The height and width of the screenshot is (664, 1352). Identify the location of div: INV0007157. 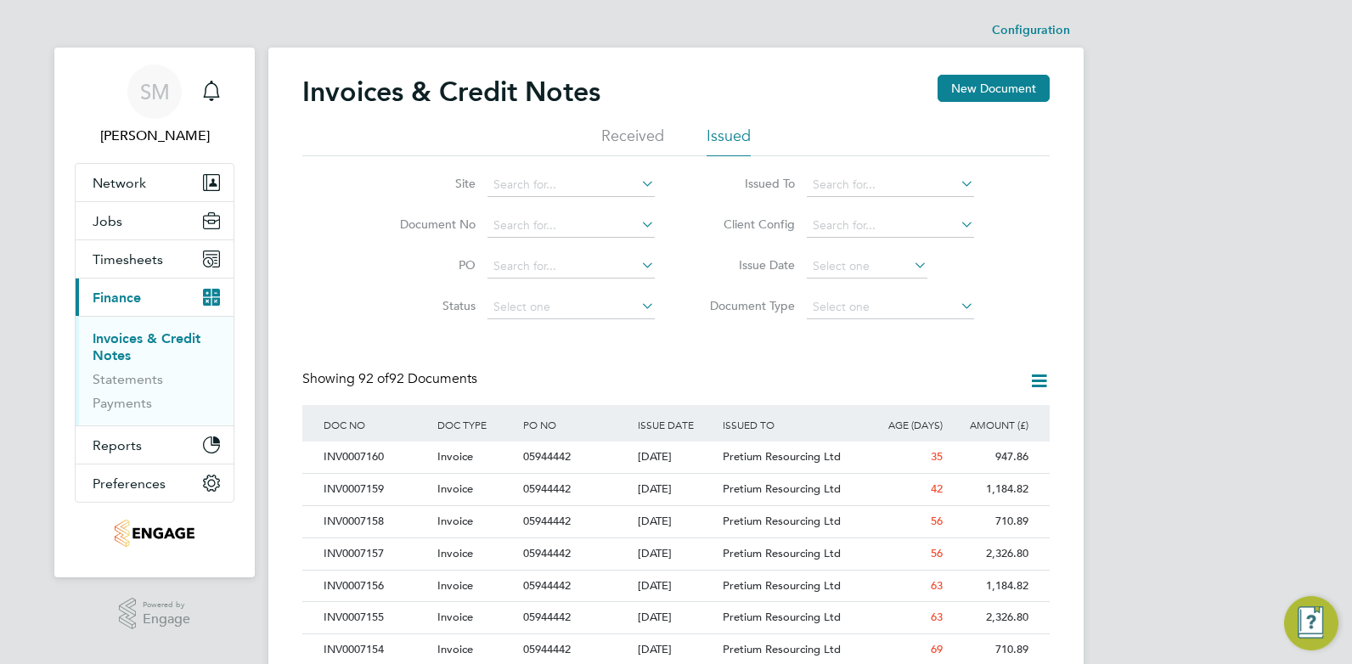
(376, 554).